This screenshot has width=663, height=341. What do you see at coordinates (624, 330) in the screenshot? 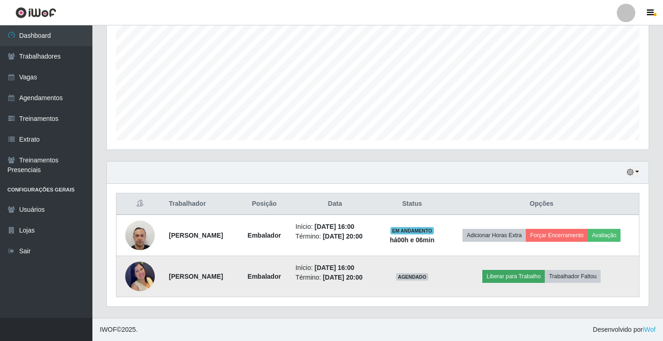
I see `span: Desenvolvido por` at bounding box center [624, 330].